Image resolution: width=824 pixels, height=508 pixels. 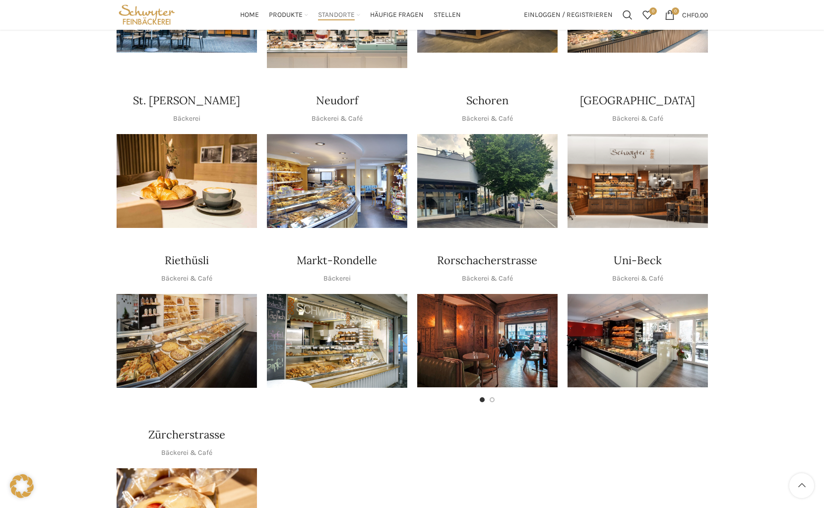 What do you see at coordinates (487, 340) in the screenshot?
I see `div: 1 / 2` at bounding box center [487, 340].